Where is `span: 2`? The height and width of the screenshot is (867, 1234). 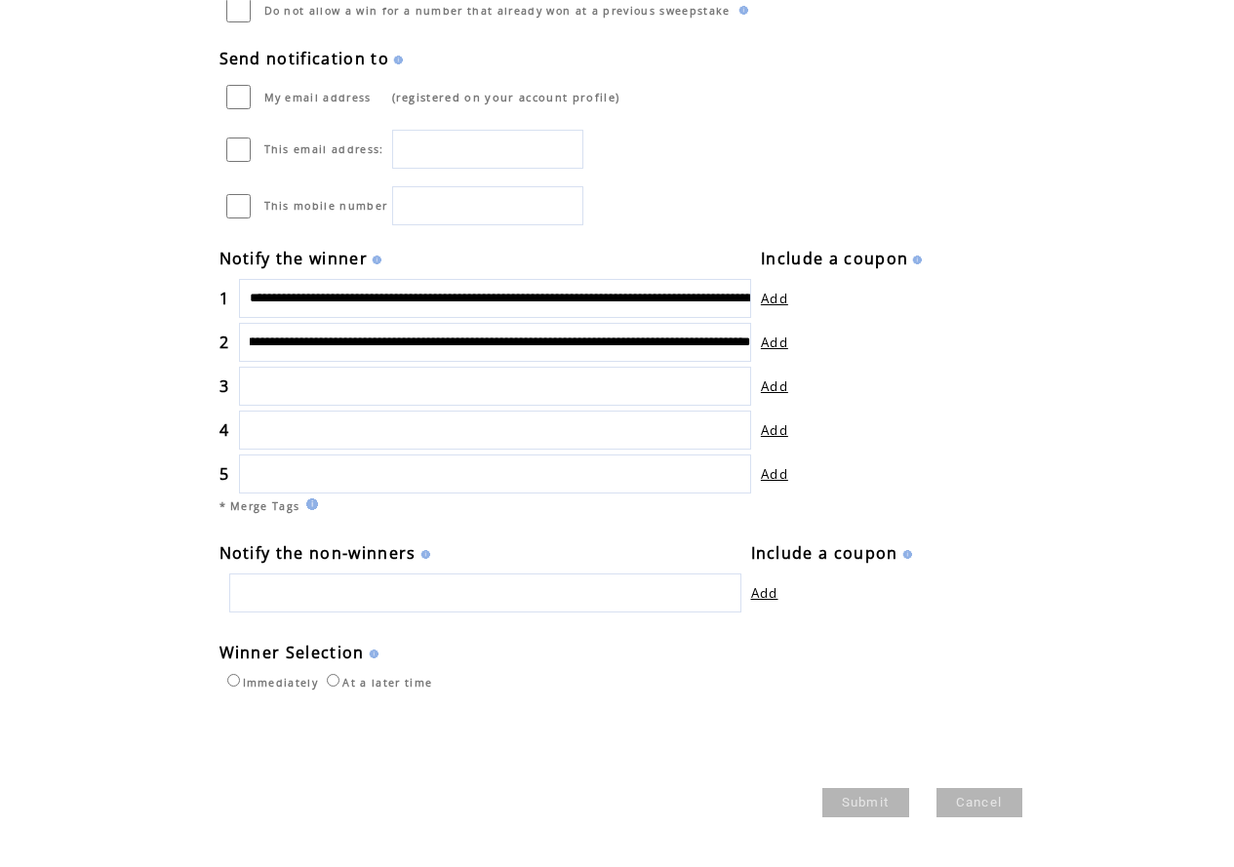 span: 2 is located at coordinates (224, 343).